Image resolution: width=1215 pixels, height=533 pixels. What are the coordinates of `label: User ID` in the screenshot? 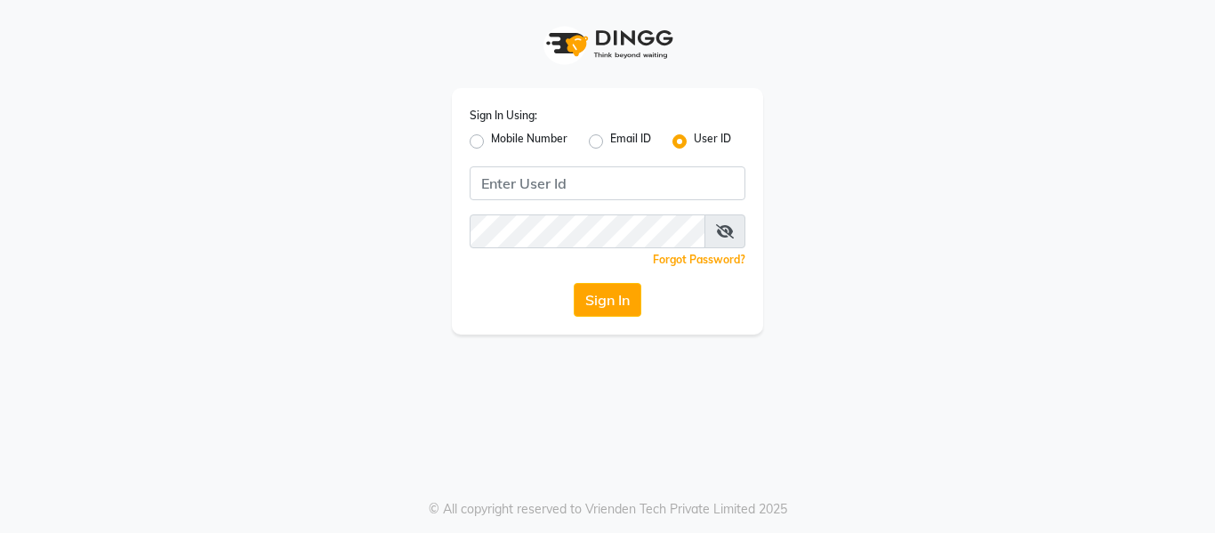 It's located at (713, 141).